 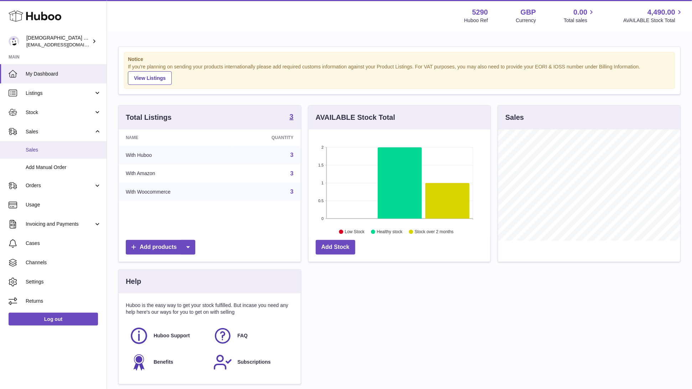 What do you see at coordinates (172, 335) in the screenshot?
I see `span: Huboo Support` at bounding box center [172, 335].